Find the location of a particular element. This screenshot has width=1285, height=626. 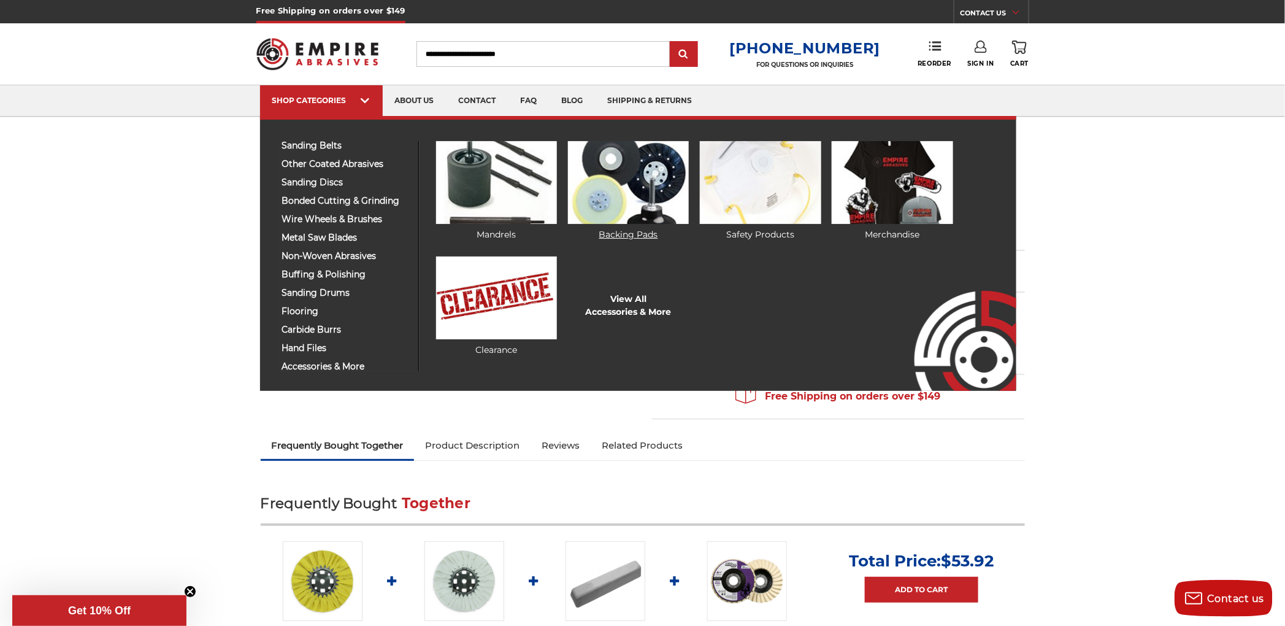

span: buffing & polishing is located at coordinates (345, 274).